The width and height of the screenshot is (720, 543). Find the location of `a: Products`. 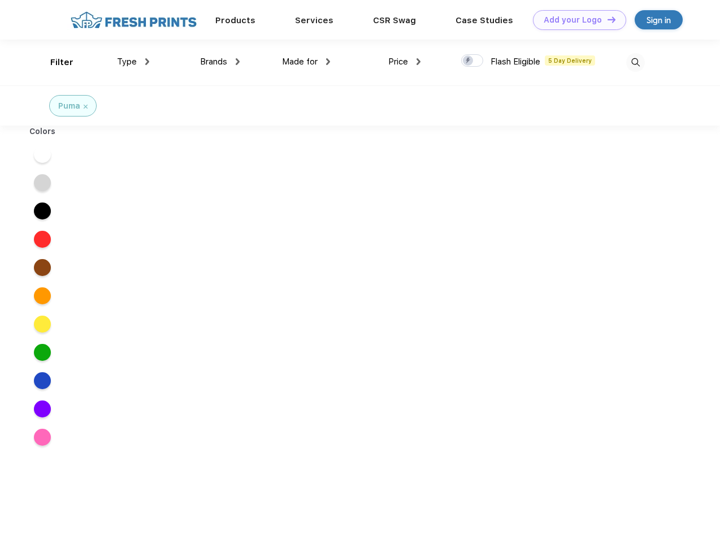

a: Products is located at coordinates (235, 20).